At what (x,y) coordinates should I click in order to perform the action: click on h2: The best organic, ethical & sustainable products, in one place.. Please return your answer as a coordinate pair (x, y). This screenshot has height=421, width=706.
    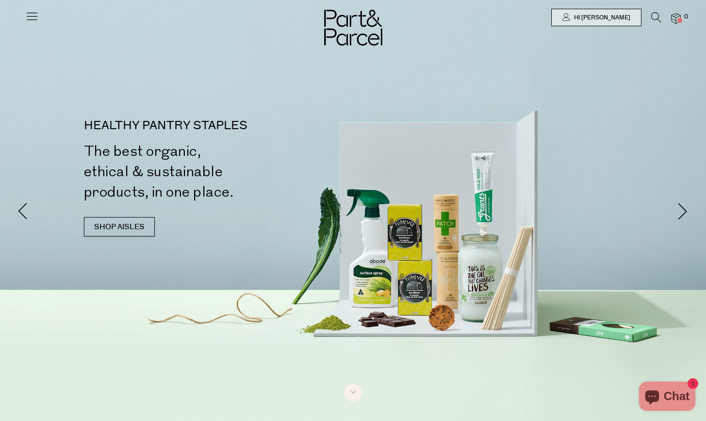
    Looking at the image, I should click on (220, 172).